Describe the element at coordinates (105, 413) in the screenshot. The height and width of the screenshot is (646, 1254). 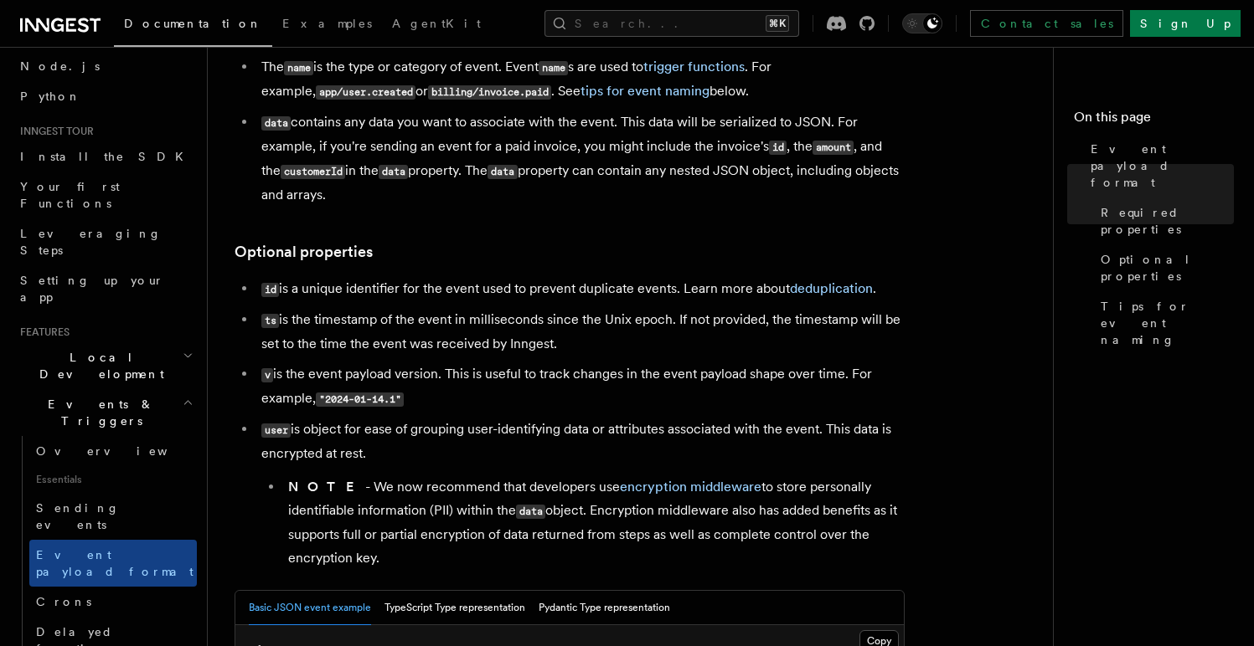
I see `button: Events & Triggers` at that location.